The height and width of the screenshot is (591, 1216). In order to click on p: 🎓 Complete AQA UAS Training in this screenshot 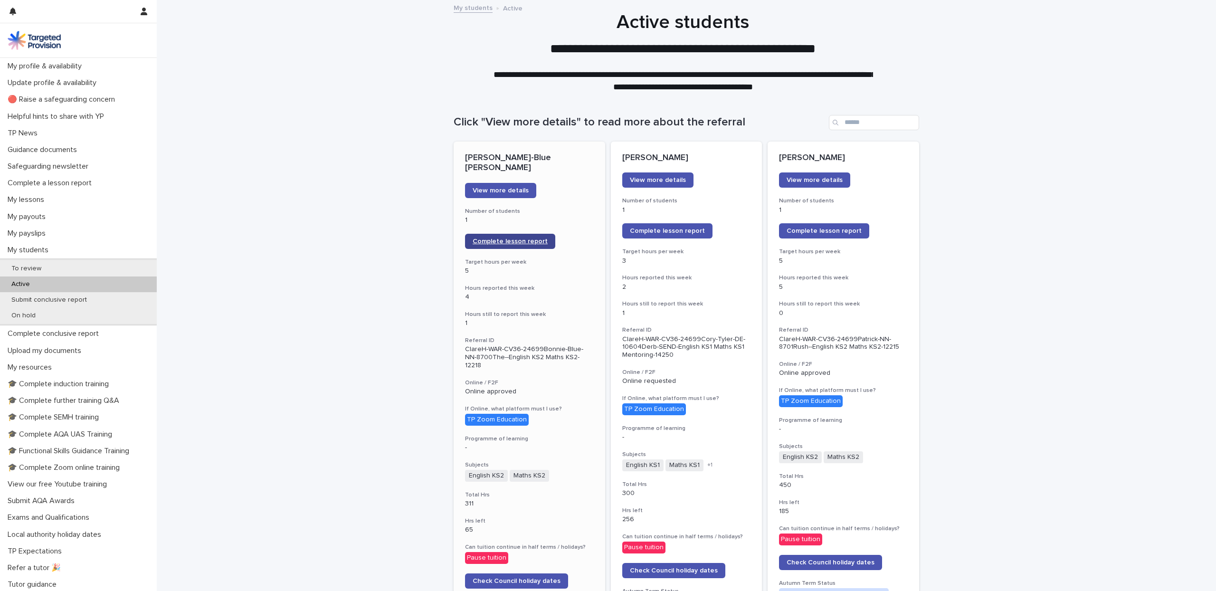, I will do `click(62, 434)`.